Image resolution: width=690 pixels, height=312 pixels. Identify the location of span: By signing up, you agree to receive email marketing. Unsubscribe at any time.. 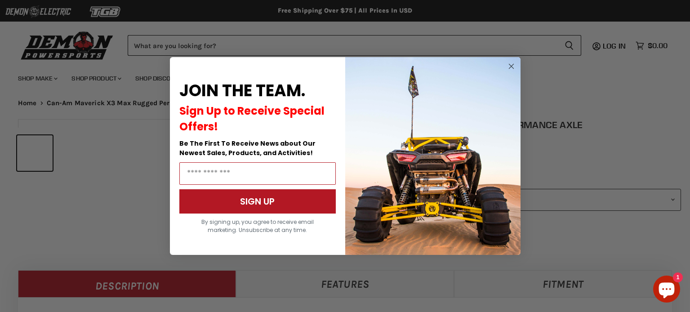
(258, 226).